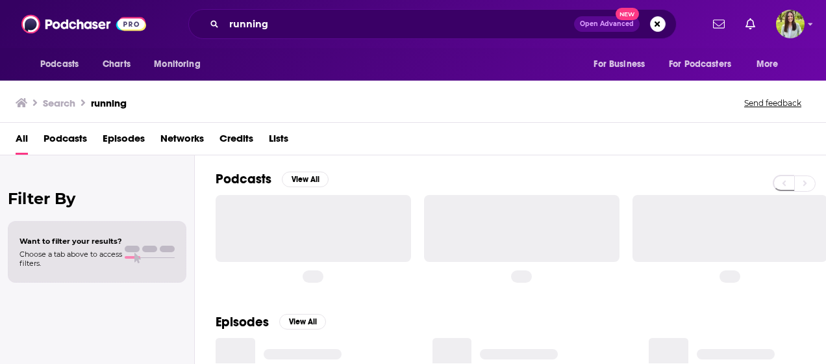 The width and height of the screenshot is (826, 364). What do you see at coordinates (123, 141) in the screenshot?
I see `span: Episodes` at bounding box center [123, 141].